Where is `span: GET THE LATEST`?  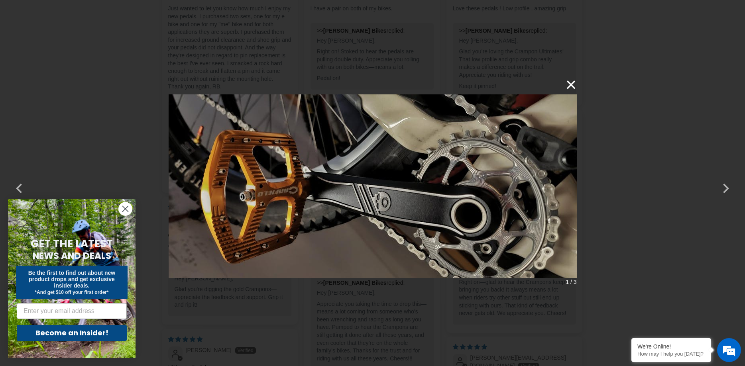
span: GET THE LATEST is located at coordinates (72, 244).